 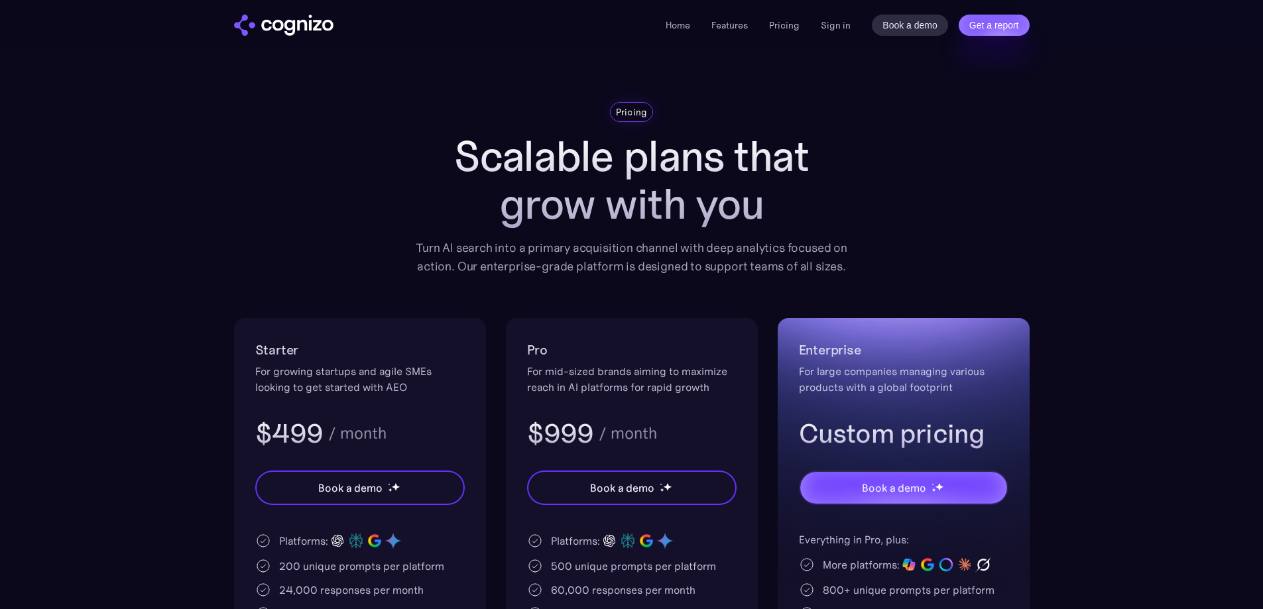 I want to click on a: Home, so click(x=677, y=25).